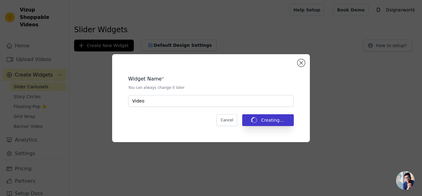 Image resolution: width=422 pixels, height=196 pixels. I want to click on legend: Widget Name, so click(145, 79).